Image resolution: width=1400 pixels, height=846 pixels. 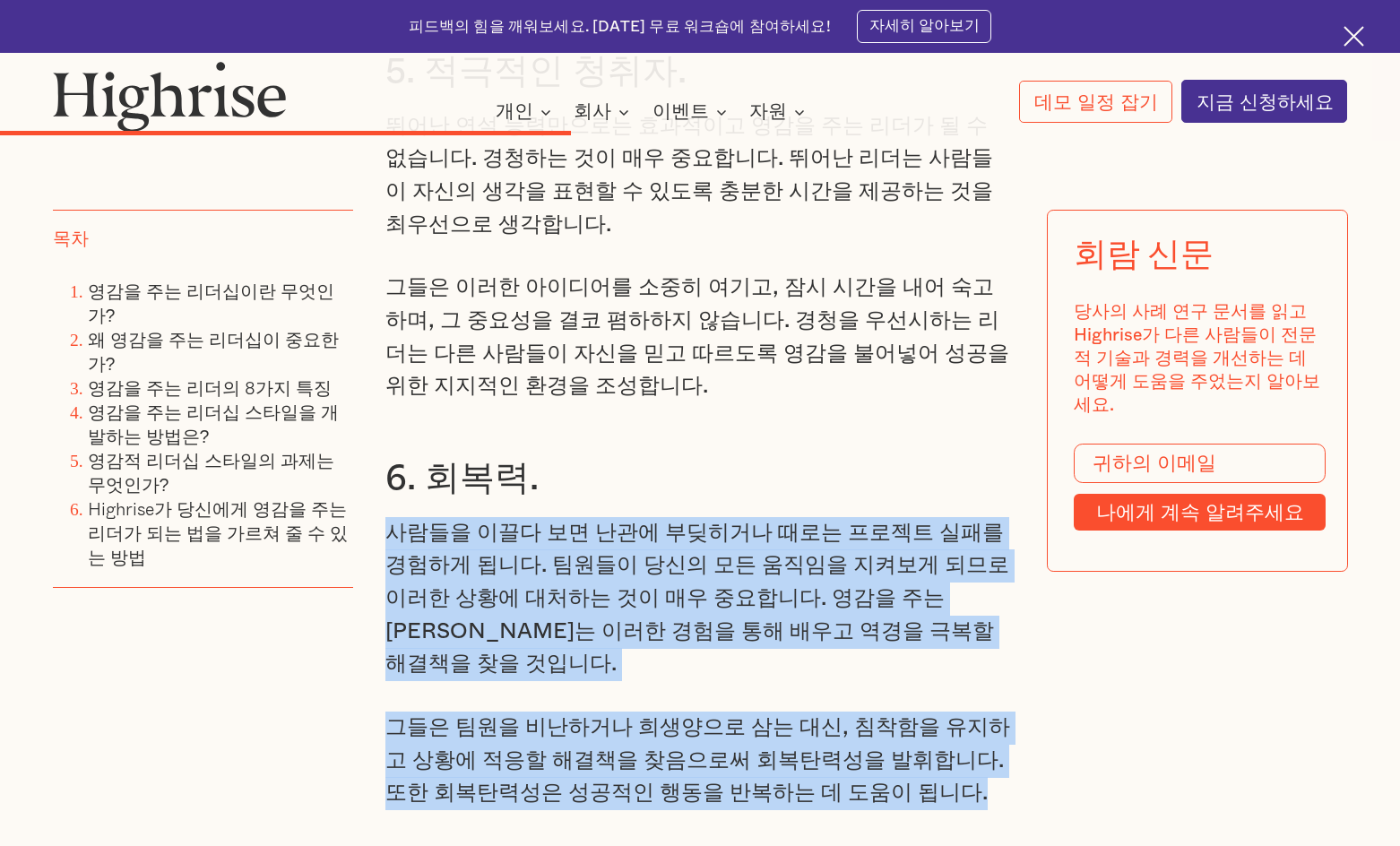 I want to click on div: 회사, so click(x=604, y=112).